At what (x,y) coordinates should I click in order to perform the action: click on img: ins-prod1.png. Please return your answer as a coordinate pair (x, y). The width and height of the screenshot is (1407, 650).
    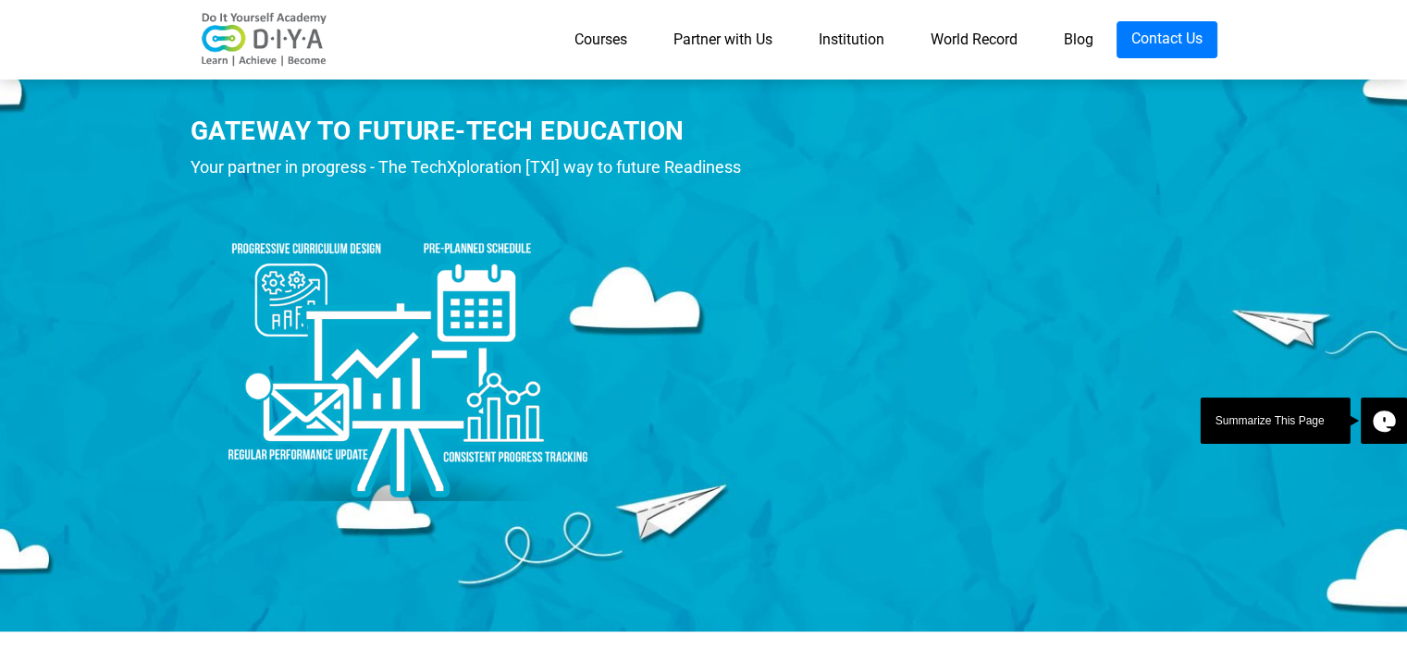
    Looking at the image, I should click on (403, 350).